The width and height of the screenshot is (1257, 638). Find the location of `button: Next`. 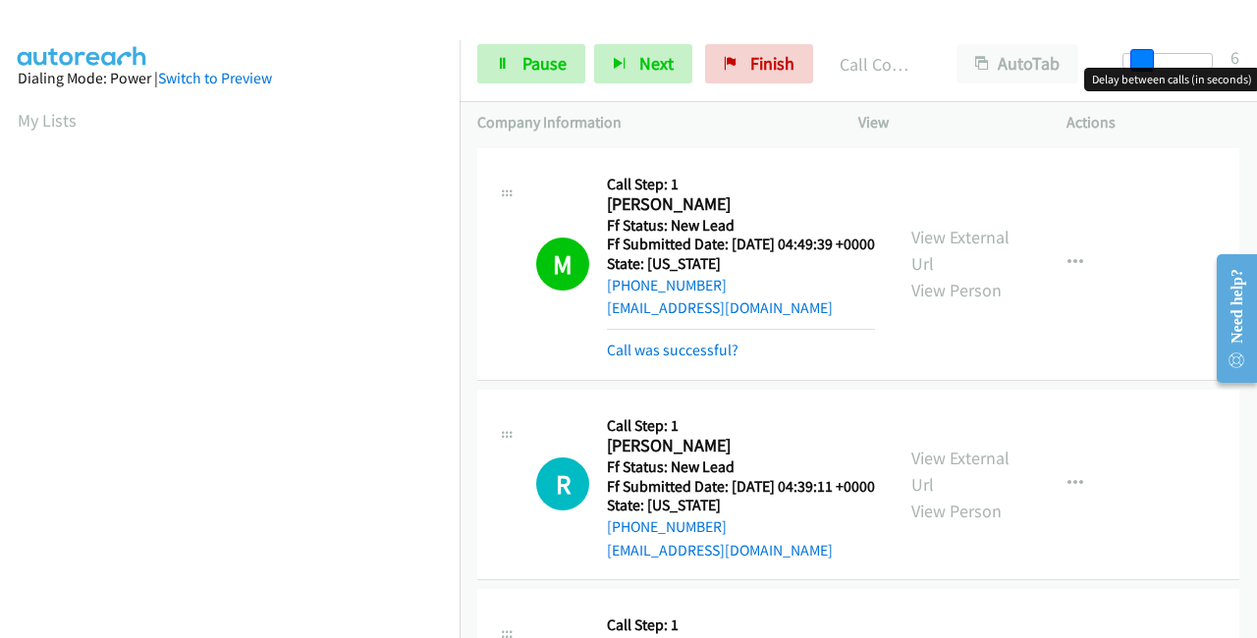

button: Next is located at coordinates (643, 64).